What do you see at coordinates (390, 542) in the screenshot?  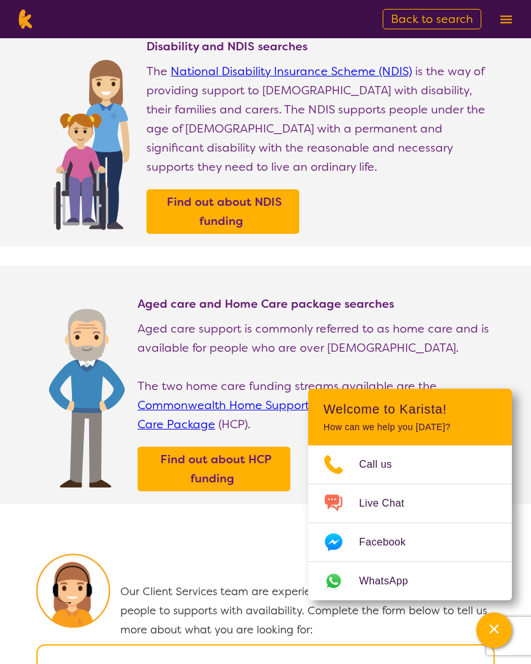 I see `span: Facebook` at bounding box center [390, 542].